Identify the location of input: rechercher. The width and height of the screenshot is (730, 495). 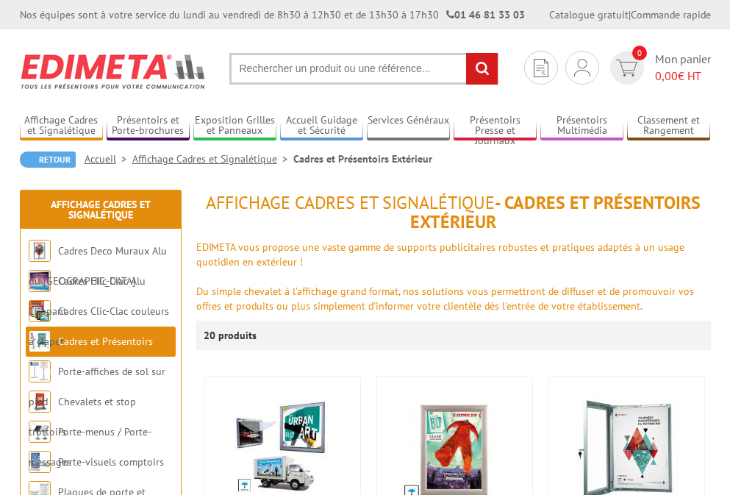
(482, 68).